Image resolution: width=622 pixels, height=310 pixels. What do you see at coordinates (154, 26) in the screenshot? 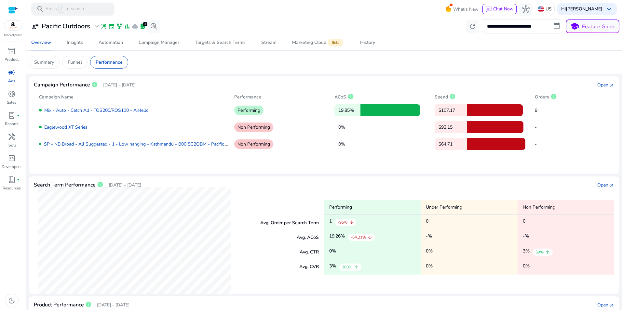
I see `span: search_insights` at bounding box center [154, 26].